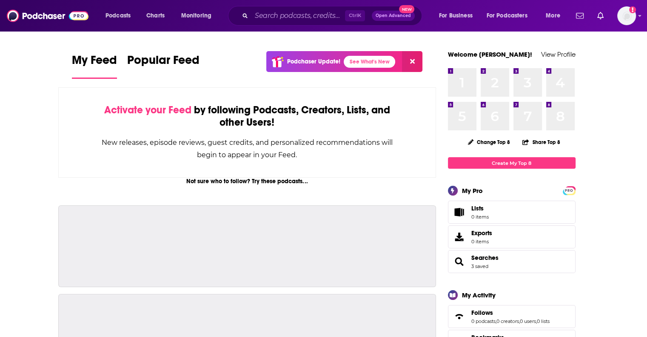 This screenshot has width=647, height=337. What do you see at coordinates (369, 62) in the screenshot?
I see `a: See What's New` at bounding box center [369, 62].